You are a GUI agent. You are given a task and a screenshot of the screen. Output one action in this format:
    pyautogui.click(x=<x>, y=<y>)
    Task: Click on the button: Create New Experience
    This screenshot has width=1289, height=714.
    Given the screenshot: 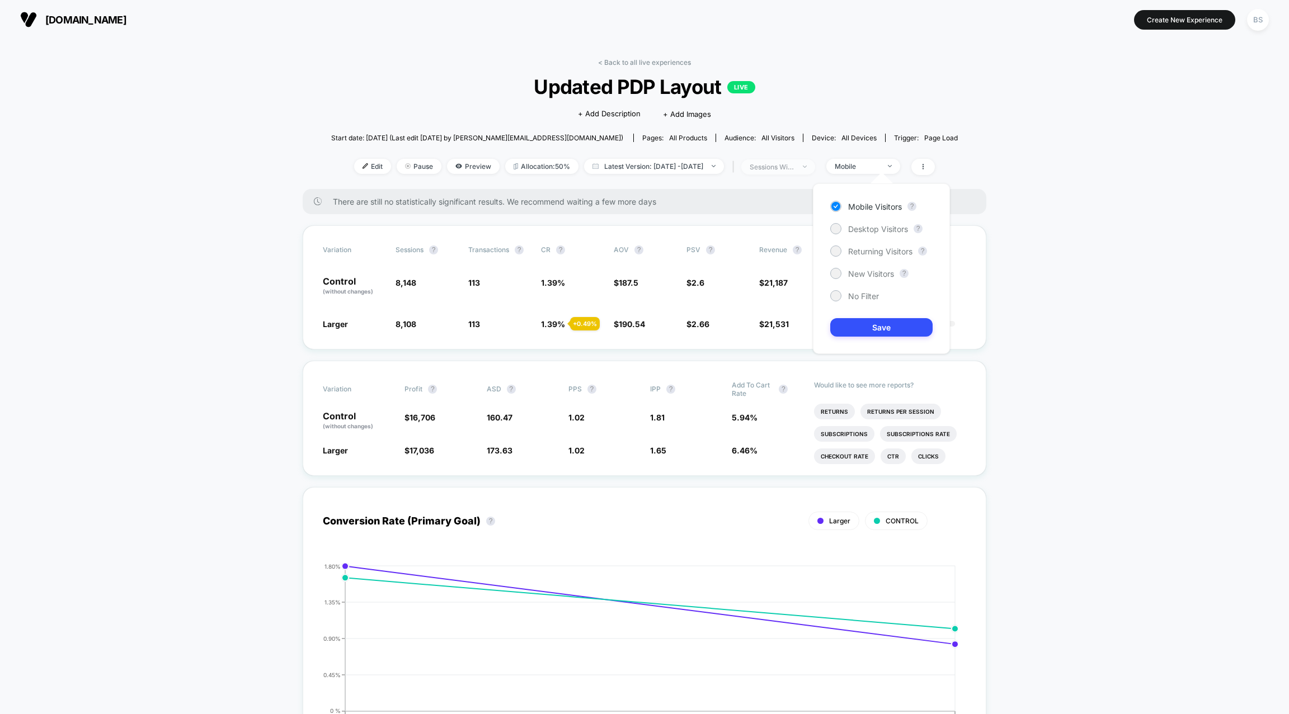 What is the action you would take?
    pyautogui.click(x=1184, y=20)
    